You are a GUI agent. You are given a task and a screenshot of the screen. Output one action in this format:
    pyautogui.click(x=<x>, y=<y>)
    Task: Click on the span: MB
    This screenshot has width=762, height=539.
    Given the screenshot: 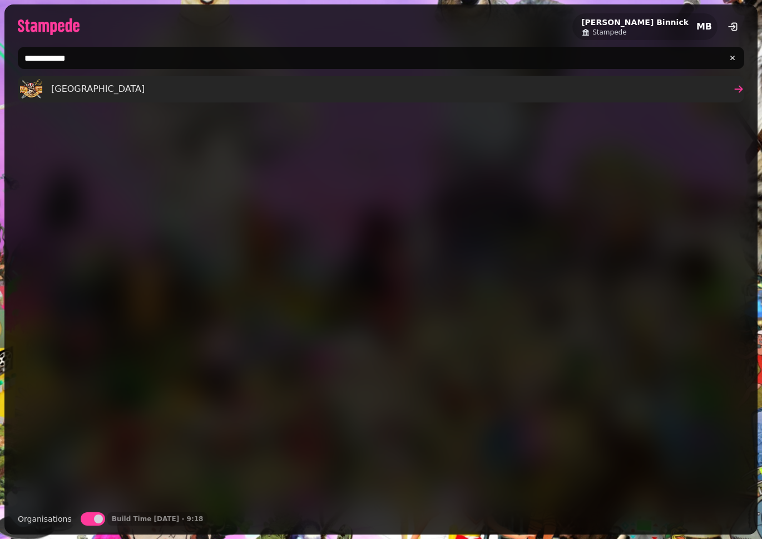 What is the action you would take?
    pyautogui.click(x=704, y=27)
    